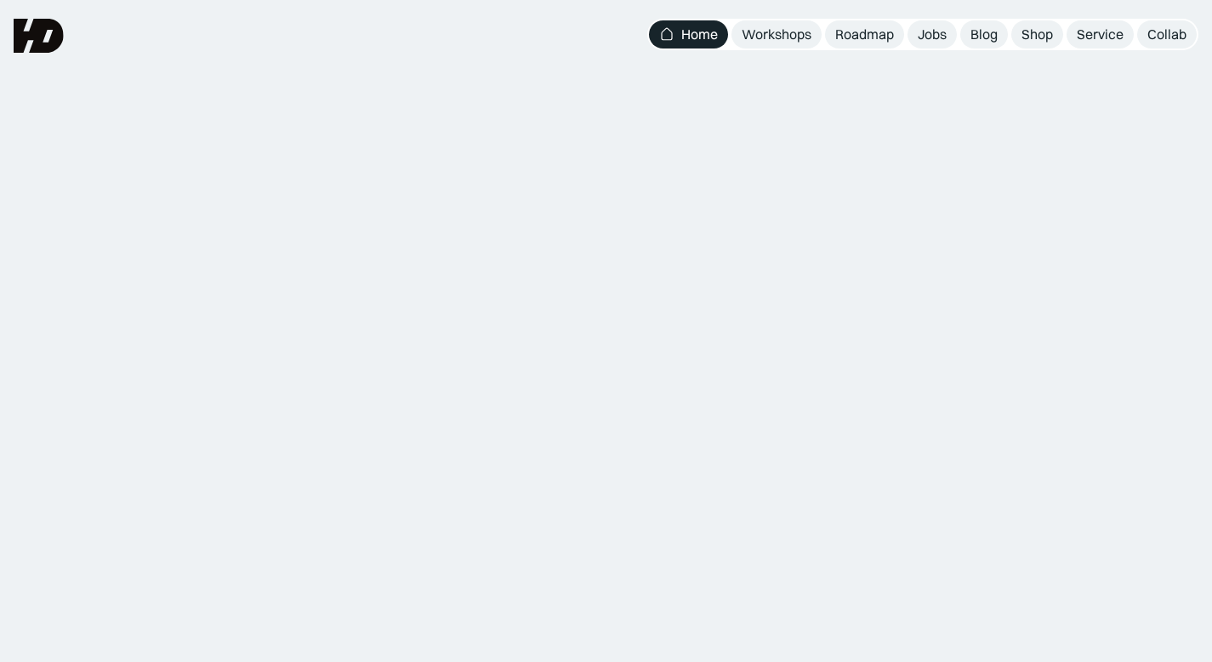  What do you see at coordinates (984, 34) in the screenshot?
I see `div: Blog` at bounding box center [984, 34].